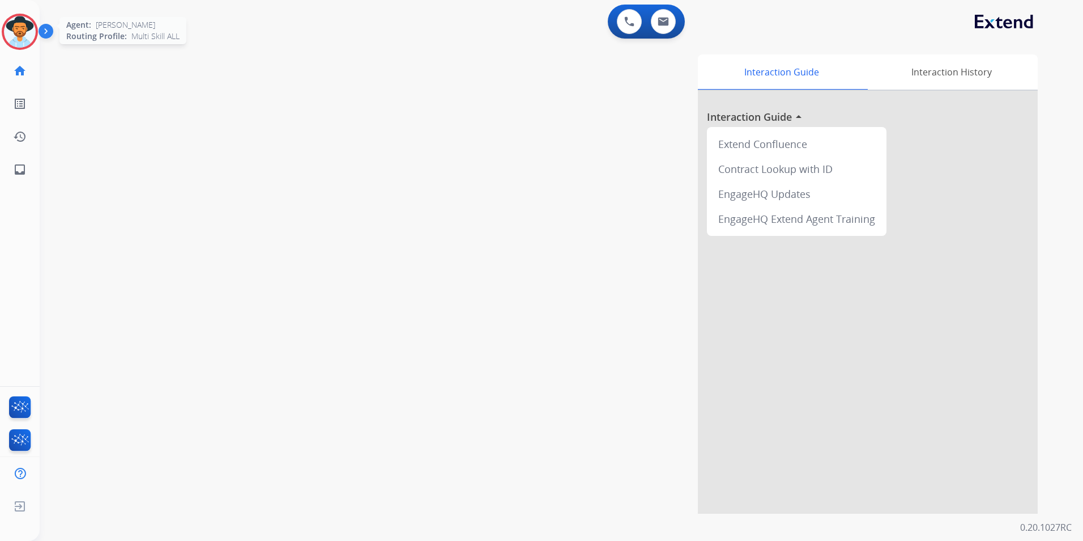 The image size is (1083, 541). What do you see at coordinates (951, 72) in the screenshot?
I see `div: Interaction History` at bounding box center [951, 72].